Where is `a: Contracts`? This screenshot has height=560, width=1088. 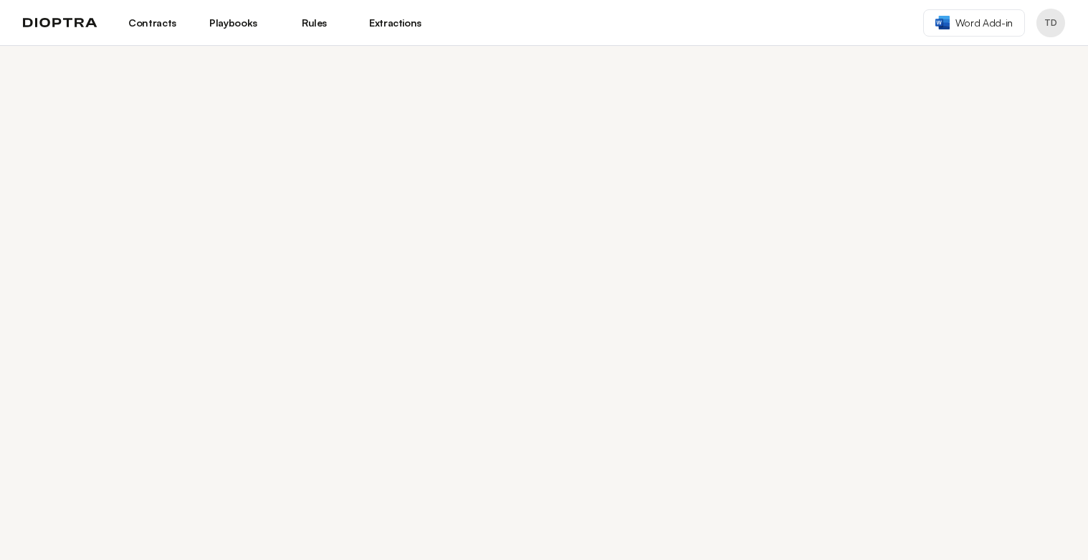 a: Contracts is located at coordinates (152, 23).